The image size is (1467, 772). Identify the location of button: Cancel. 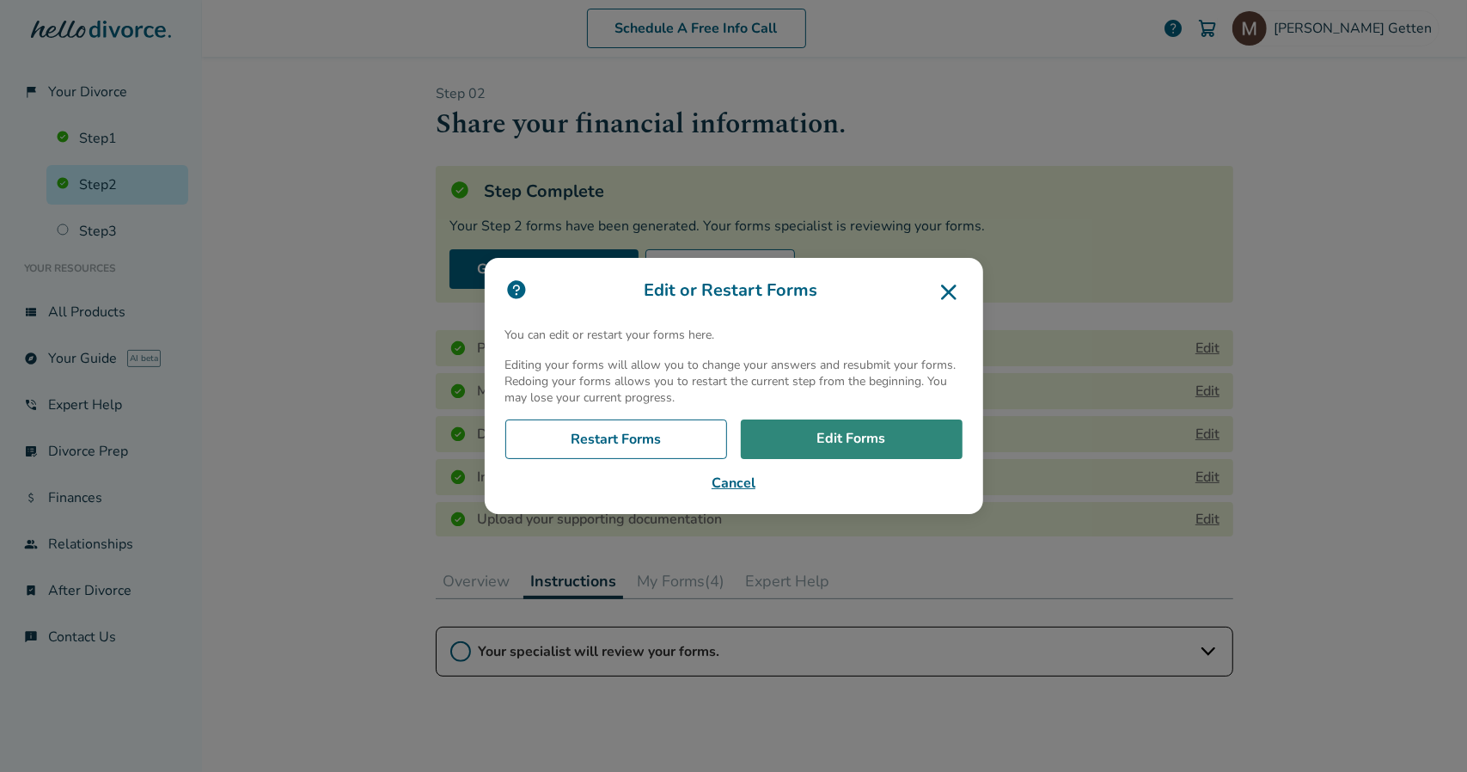
(734, 483).